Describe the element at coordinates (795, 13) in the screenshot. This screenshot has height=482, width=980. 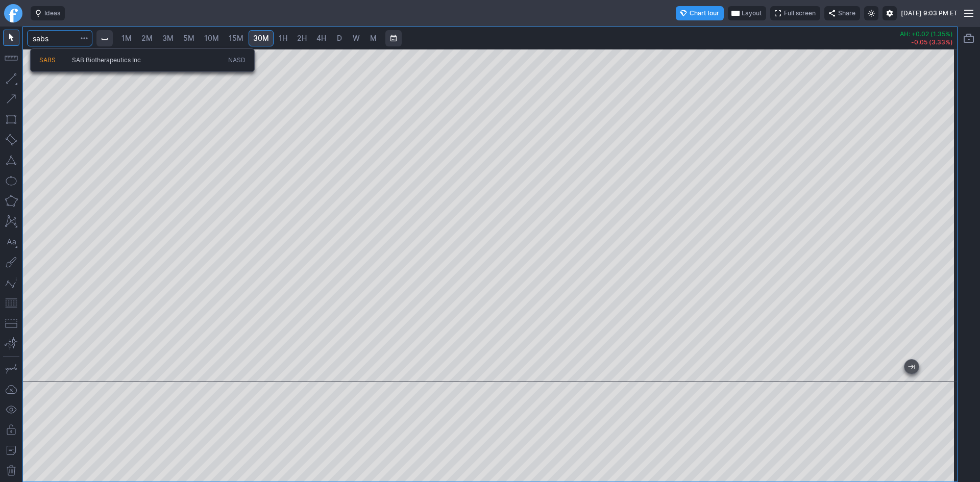
I see `button: Full screen` at that location.